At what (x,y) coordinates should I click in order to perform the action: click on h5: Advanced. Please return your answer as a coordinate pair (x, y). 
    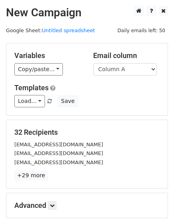
    Looking at the image, I should click on (87, 205).